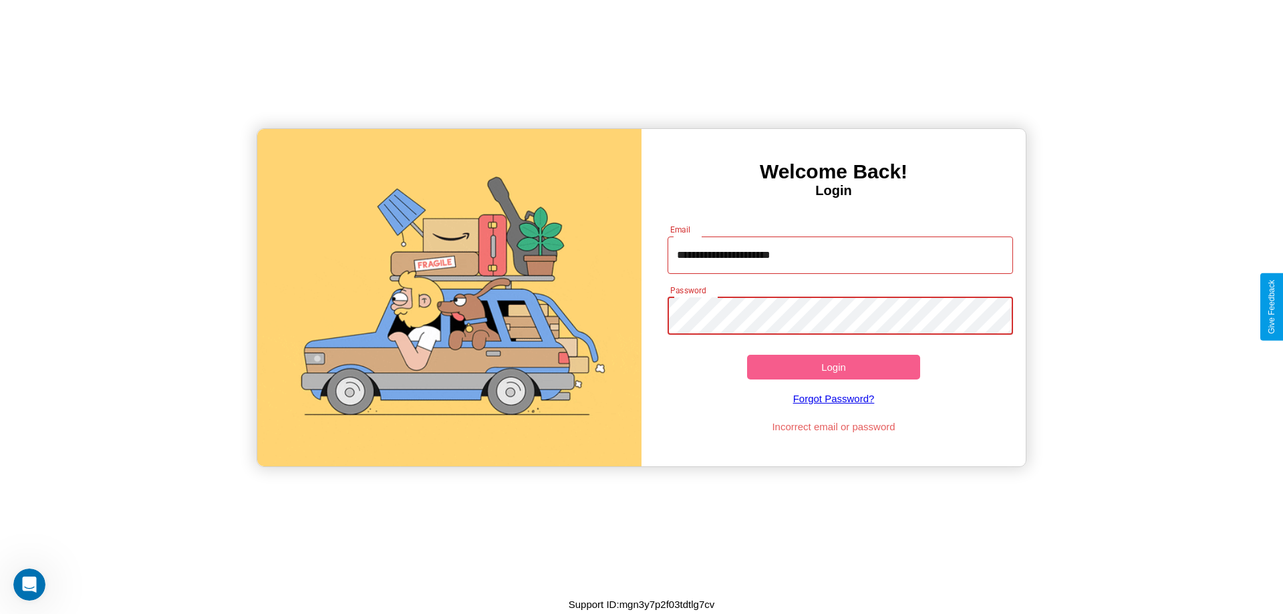 This screenshot has width=1283, height=614. What do you see at coordinates (449, 297) in the screenshot?
I see `img: gif` at bounding box center [449, 297].